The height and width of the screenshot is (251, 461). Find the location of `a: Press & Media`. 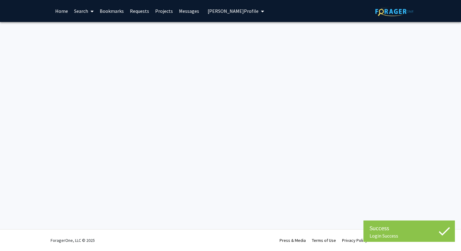

a: Press & Media is located at coordinates (293, 240).